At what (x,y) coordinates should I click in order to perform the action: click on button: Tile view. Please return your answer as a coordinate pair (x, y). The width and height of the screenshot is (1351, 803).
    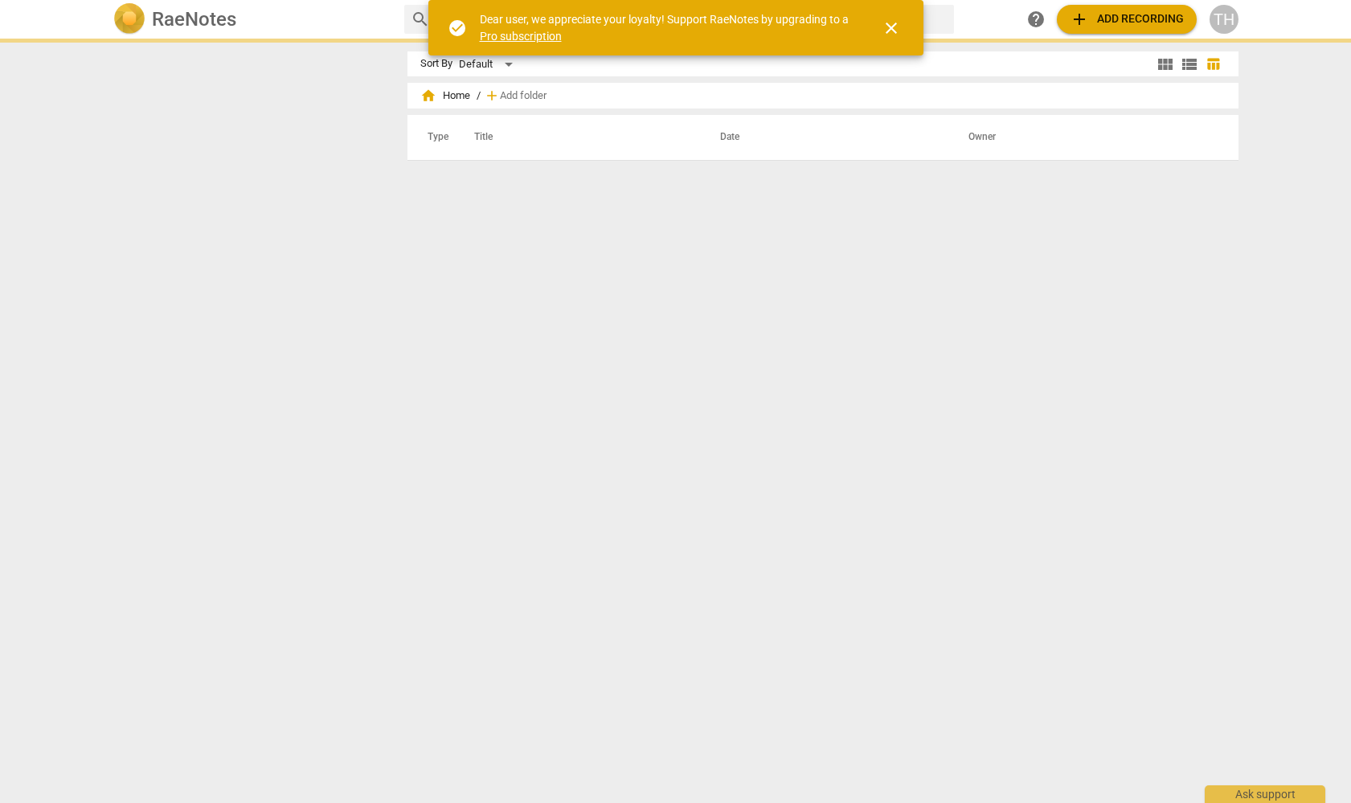
    Looking at the image, I should click on (1166, 64).